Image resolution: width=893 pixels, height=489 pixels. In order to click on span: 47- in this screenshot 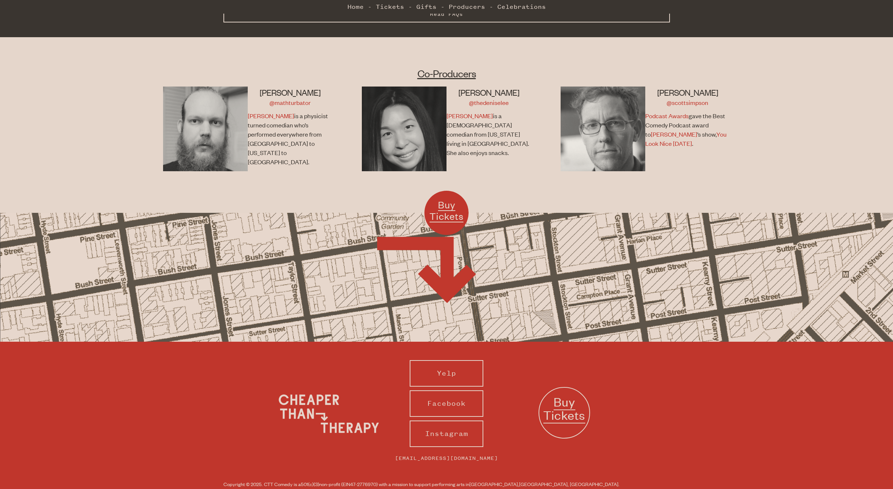, I will do `click(353, 484)`.